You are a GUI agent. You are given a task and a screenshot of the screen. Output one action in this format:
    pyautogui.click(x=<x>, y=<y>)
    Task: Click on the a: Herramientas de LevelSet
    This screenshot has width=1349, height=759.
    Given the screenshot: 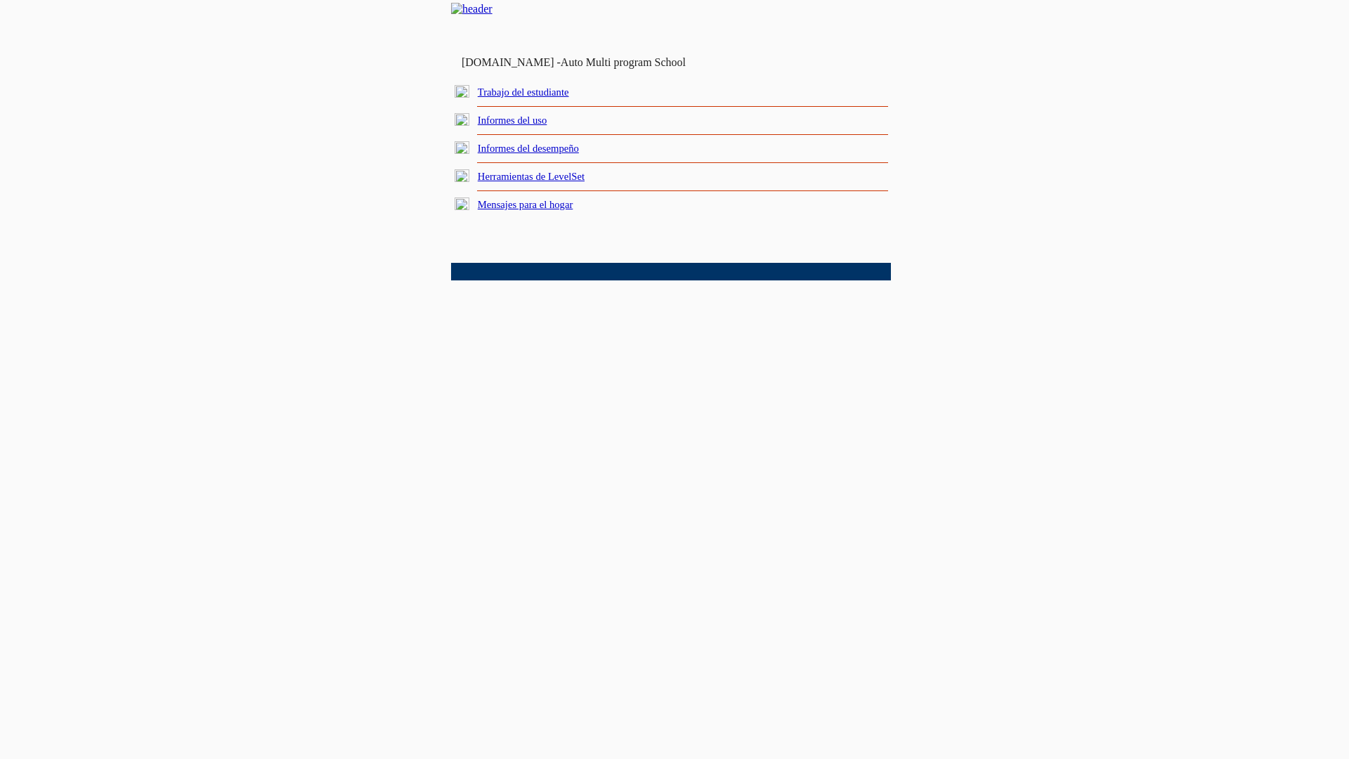 What is the action you would take?
    pyautogui.click(x=531, y=176)
    